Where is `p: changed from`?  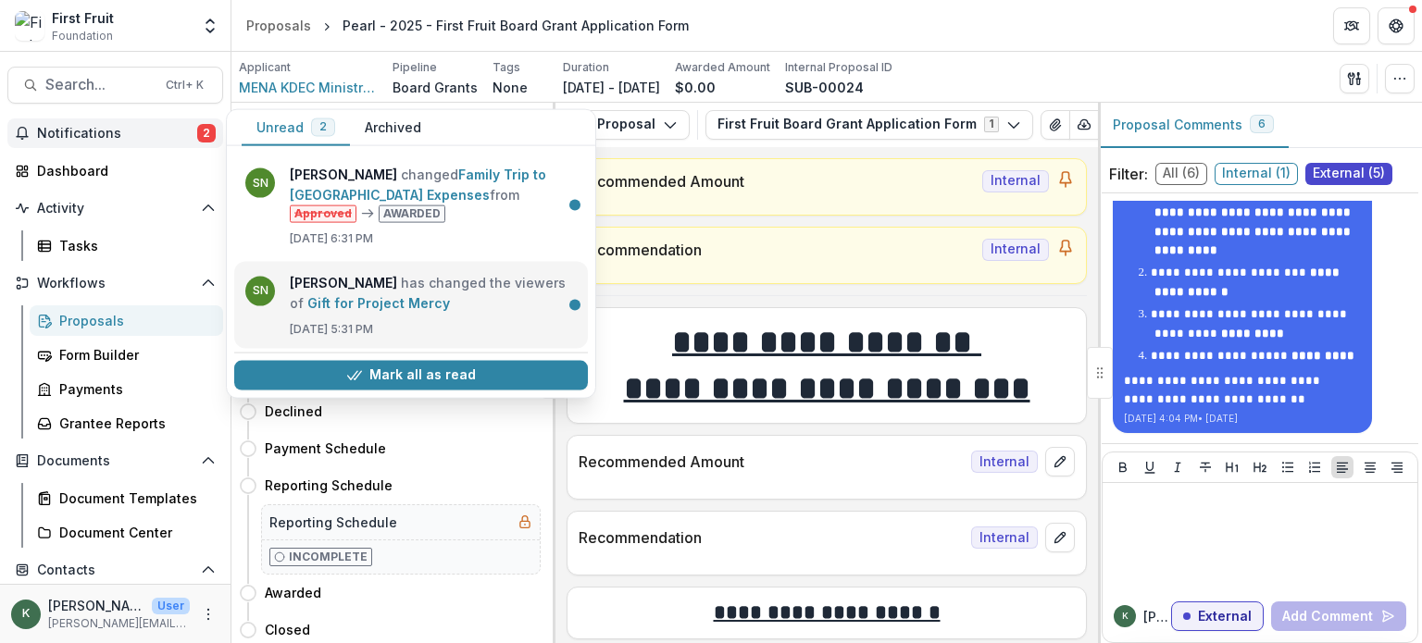 p: changed from is located at coordinates (433, 193).